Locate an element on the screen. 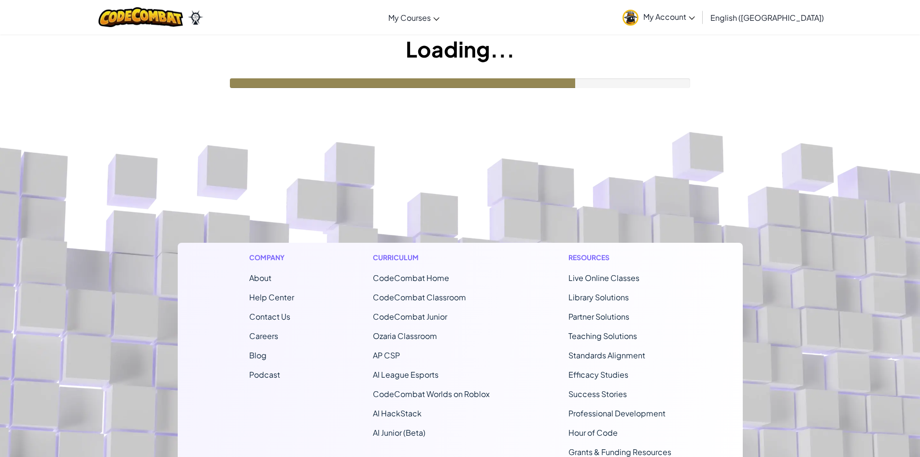 This screenshot has height=457, width=920. span: My Courses is located at coordinates (410, 17).